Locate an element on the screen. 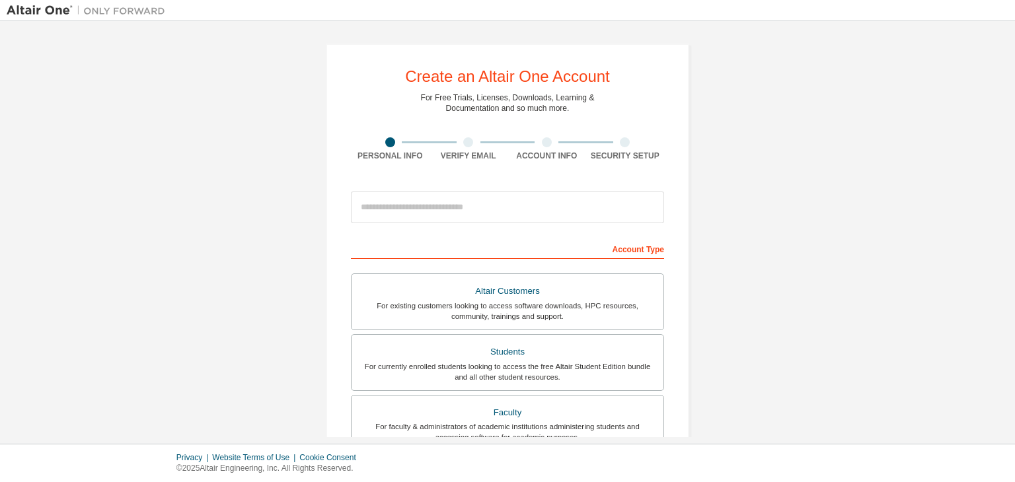  div: Students is located at coordinates (507, 352).